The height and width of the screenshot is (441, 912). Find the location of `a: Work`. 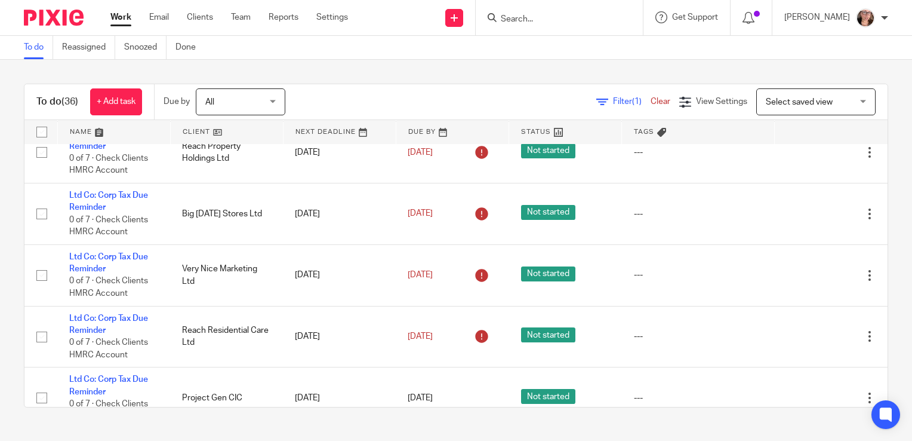

a: Work is located at coordinates (121, 17).